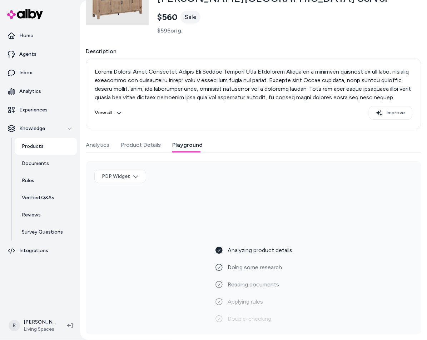 The height and width of the screenshot is (340, 427). I want to click on a: Rules, so click(46, 181).